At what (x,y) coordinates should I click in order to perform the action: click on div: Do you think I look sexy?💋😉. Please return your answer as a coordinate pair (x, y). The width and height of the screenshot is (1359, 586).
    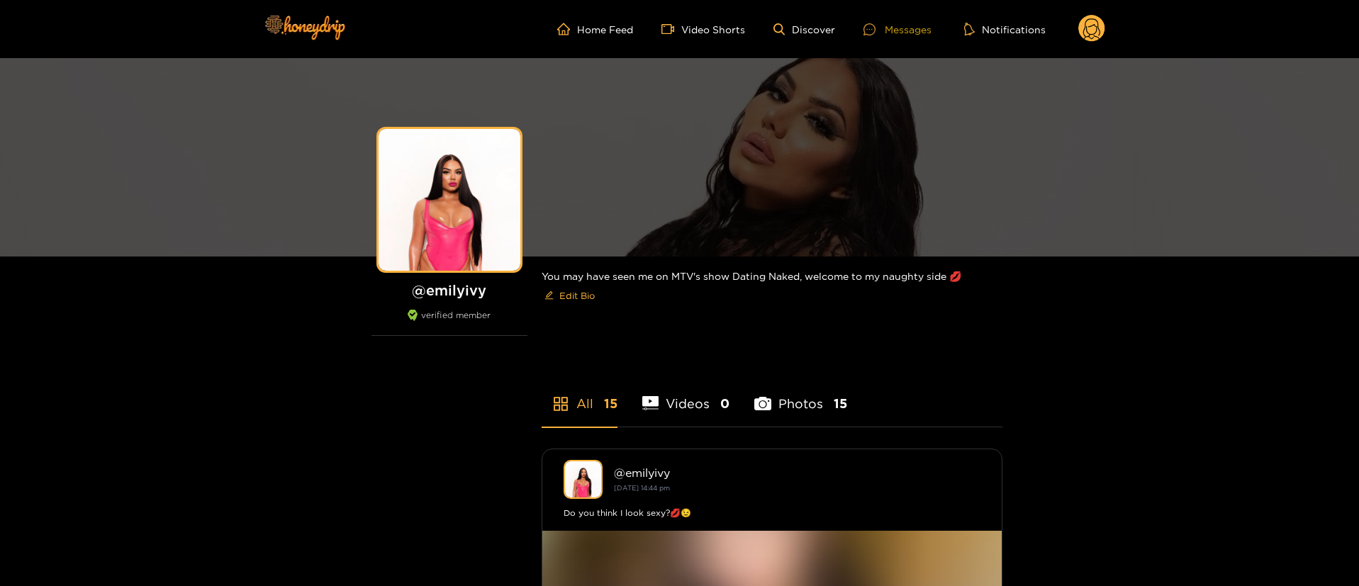
    Looking at the image, I should click on (772, 513).